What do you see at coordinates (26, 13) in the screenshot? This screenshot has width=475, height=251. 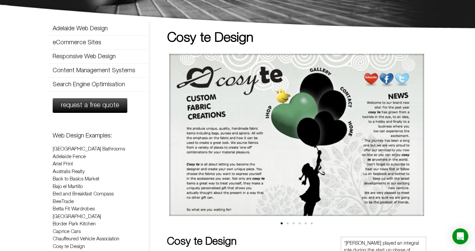 I see `div: v 4.0.25` at bounding box center [26, 13].